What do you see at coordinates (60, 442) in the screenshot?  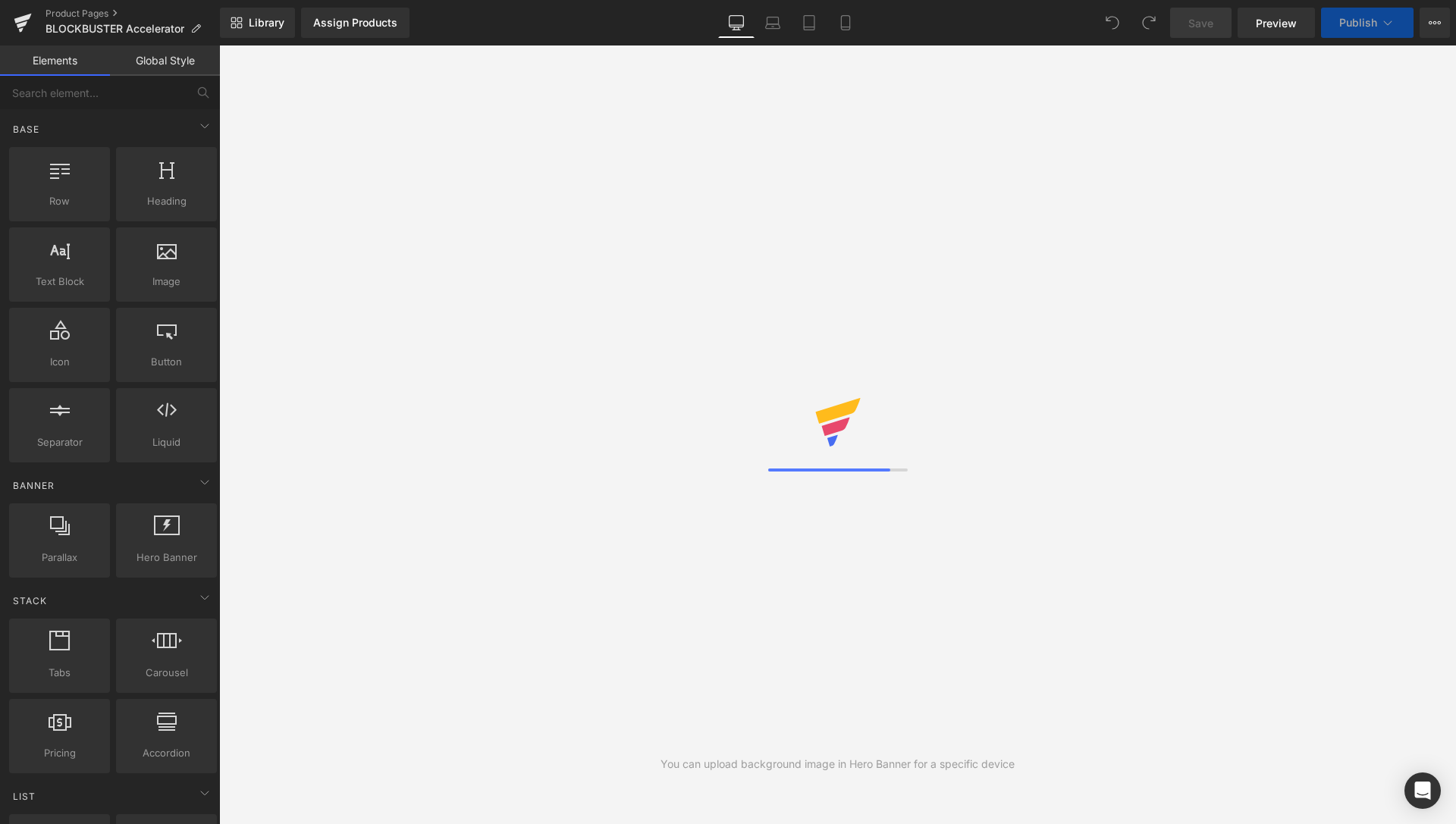 I see `span: Separator` at bounding box center [60, 442].